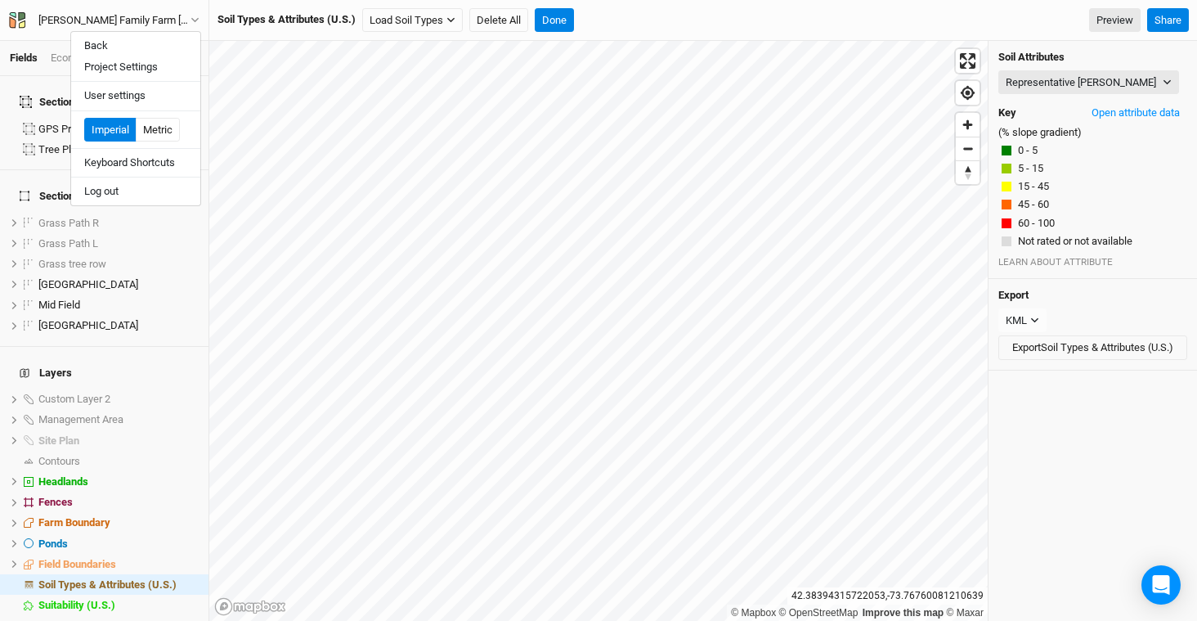 This screenshot has height=621, width=1197. I want to click on button: Metric, so click(158, 130).